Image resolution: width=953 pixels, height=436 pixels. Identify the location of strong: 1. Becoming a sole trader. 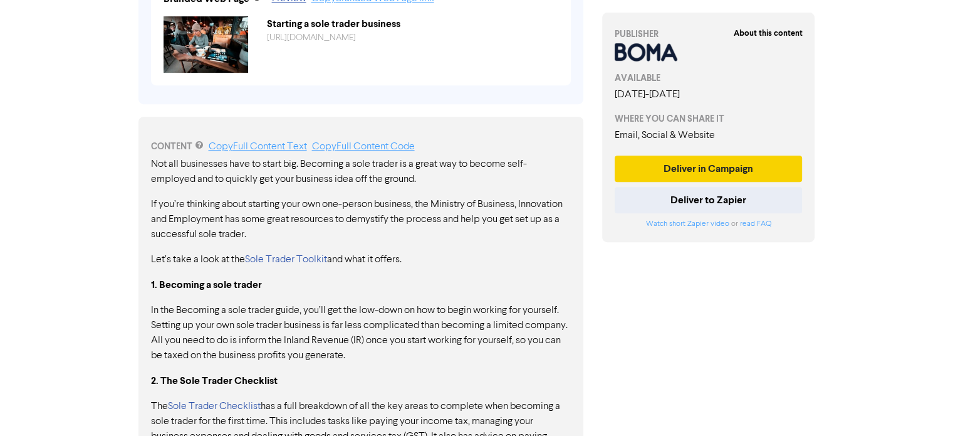
(206, 285).